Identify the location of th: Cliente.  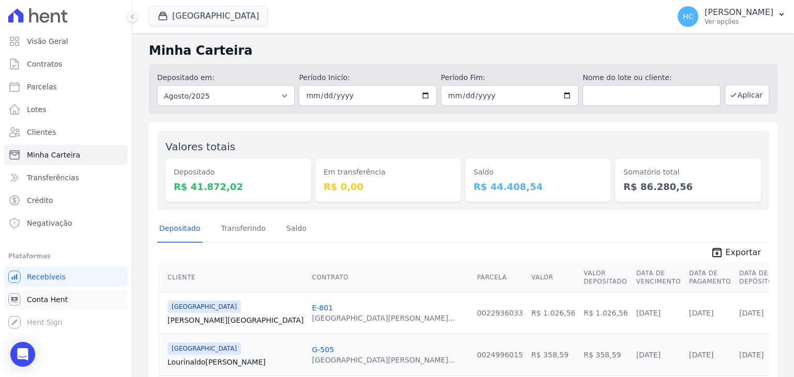
(233, 277).